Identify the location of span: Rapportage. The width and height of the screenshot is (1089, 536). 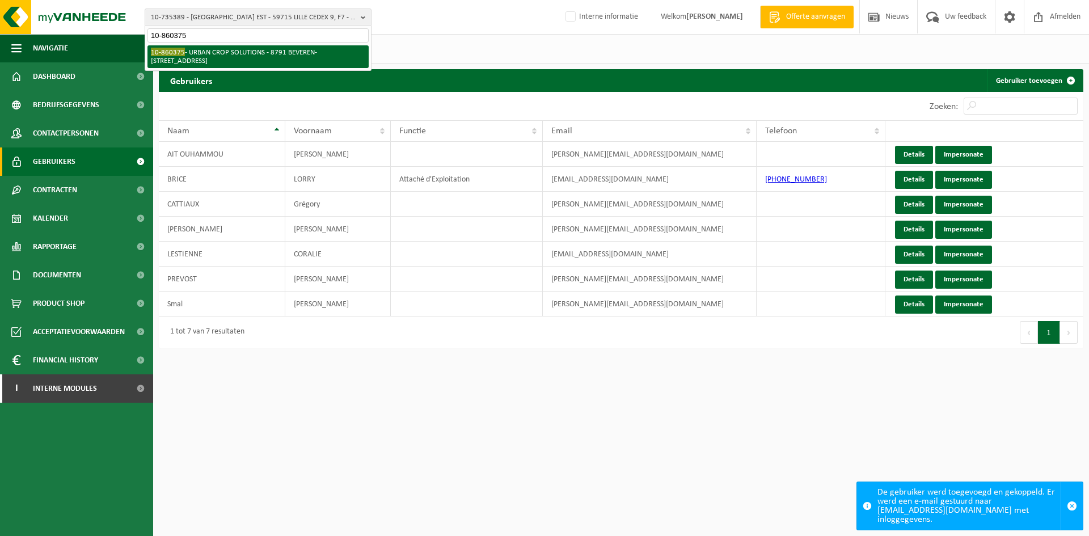
(54, 247).